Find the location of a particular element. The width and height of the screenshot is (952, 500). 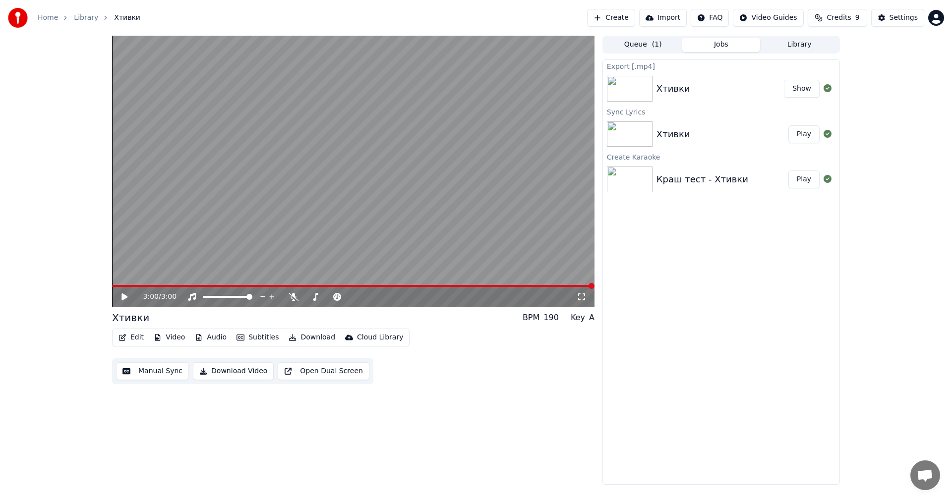

span: ( 1 ) is located at coordinates (657, 45).